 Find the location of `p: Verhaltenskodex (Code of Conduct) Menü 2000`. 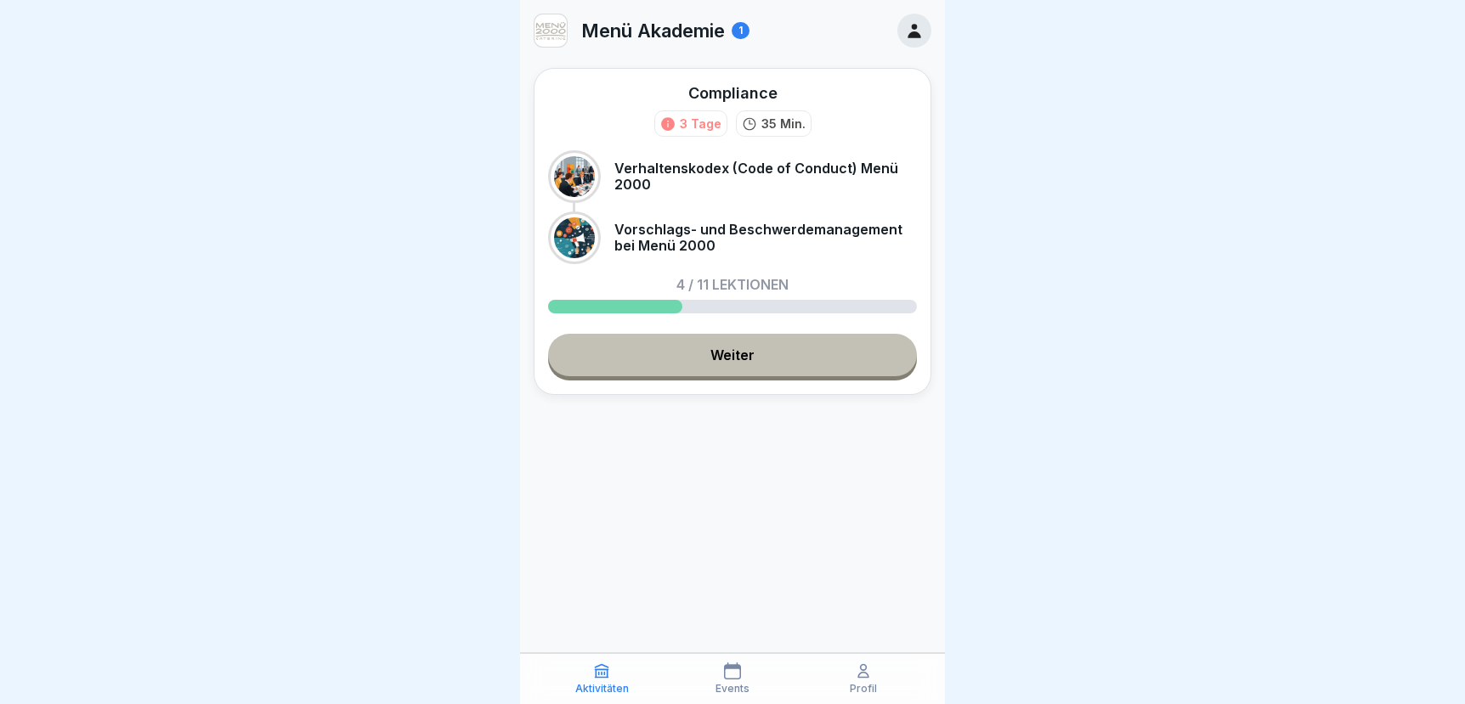

p: Verhaltenskodex (Code of Conduct) Menü 2000 is located at coordinates (765, 177).